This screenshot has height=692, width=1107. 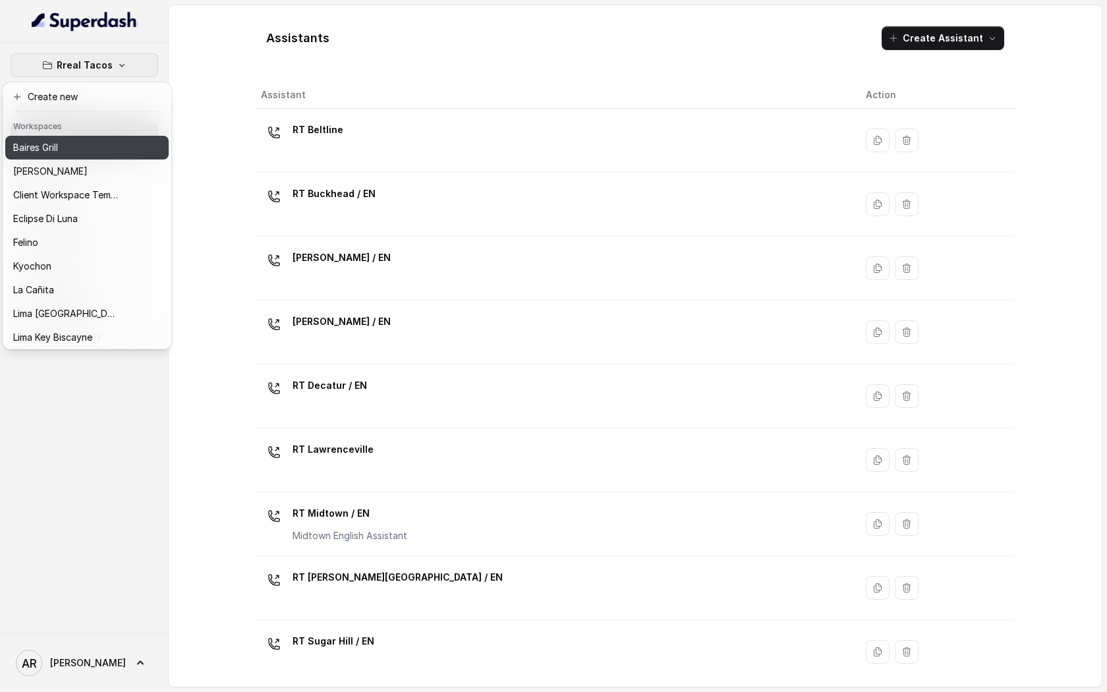 I want to click on p: Lima Key Biscayne, so click(x=53, y=337).